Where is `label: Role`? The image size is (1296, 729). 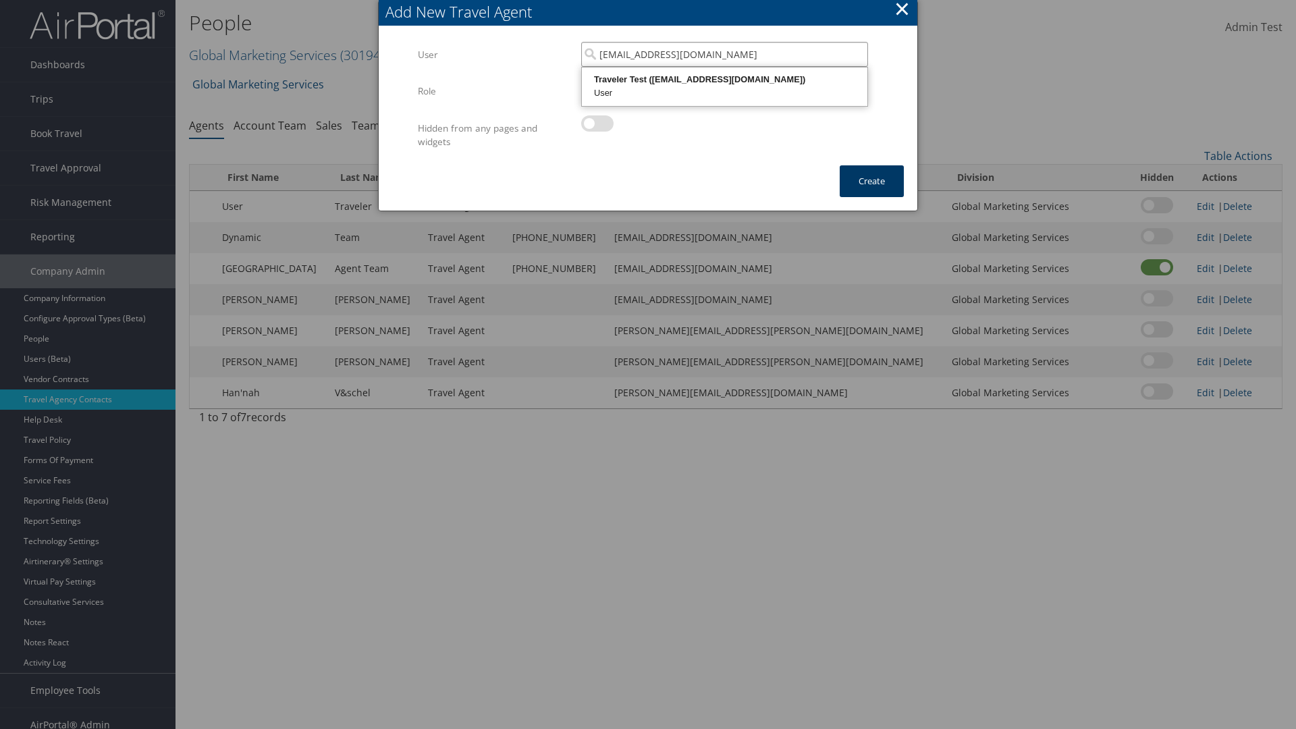
label: Role is located at coordinates (494, 91).